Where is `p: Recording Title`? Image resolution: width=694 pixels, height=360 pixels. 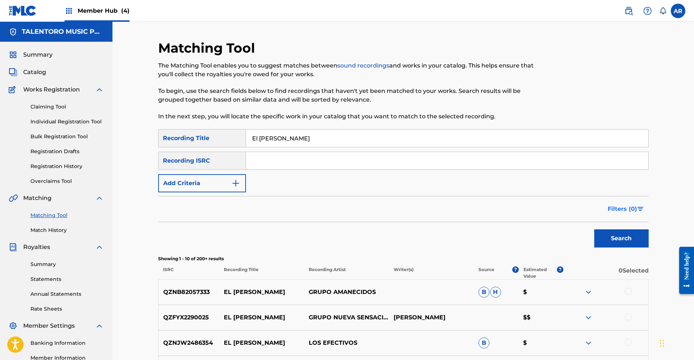 p: Recording Title is located at coordinates (261, 273).